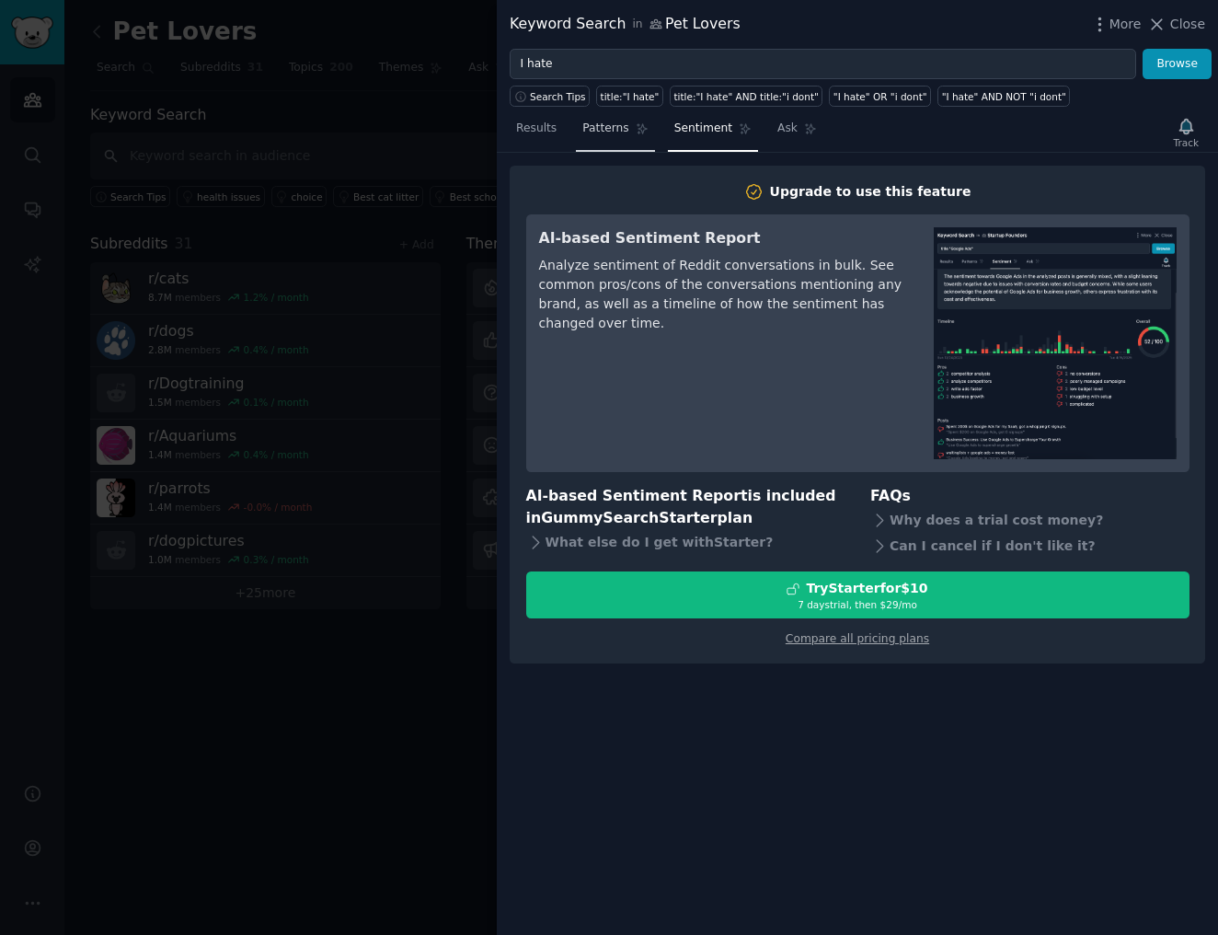 The height and width of the screenshot is (935, 1218). What do you see at coordinates (858, 594) in the screenshot?
I see `button: TryStarterfor$107 daystrial, then $29/mo` at bounding box center [858, 594].